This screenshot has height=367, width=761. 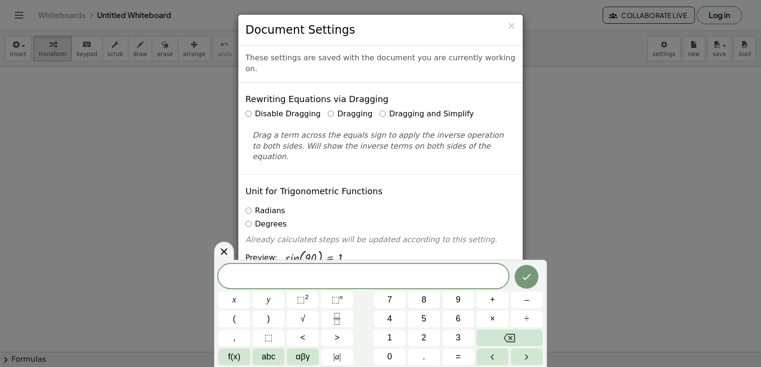 What do you see at coordinates (492, 357) in the screenshot?
I see `button: Left arrow` at bounding box center [492, 357].